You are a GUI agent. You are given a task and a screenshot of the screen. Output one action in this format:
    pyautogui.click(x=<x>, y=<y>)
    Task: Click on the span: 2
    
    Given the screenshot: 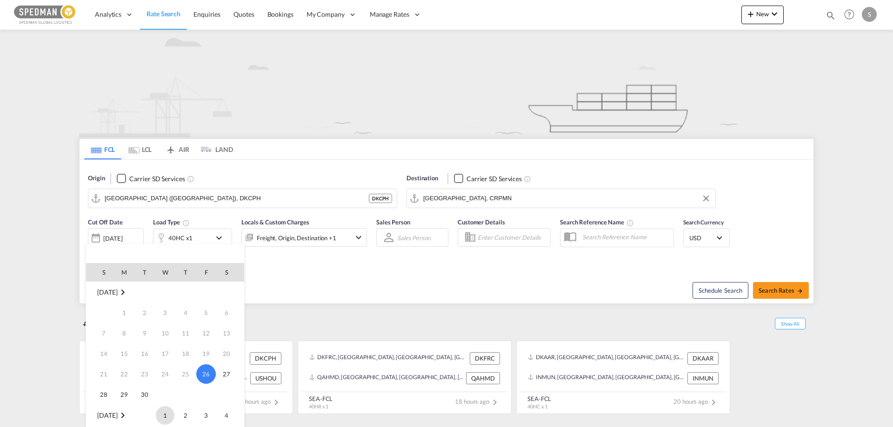 What is the action you would take?
    pyautogui.click(x=186, y=416)
    